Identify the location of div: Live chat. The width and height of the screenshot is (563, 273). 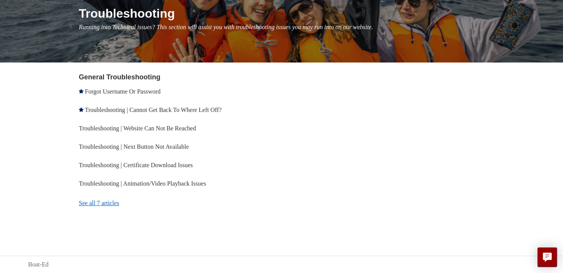
(547, 257).